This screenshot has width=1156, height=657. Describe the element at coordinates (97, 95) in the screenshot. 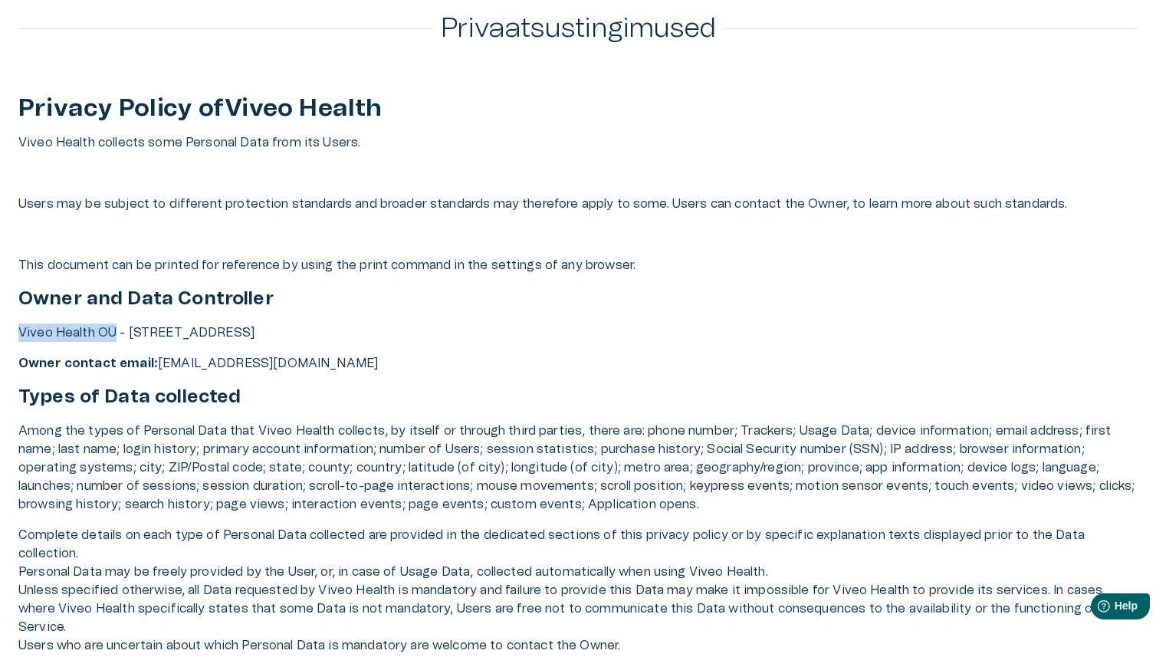

I see `div: Domain Overview` at that location.